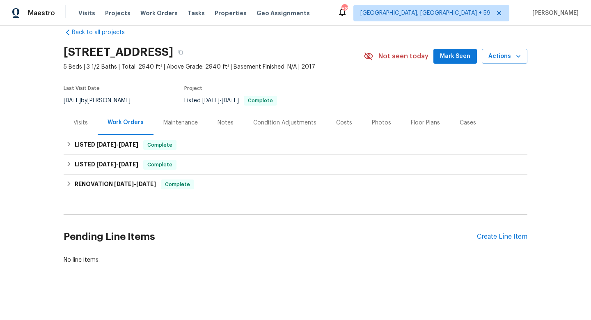 The height and width of the screenshot is (320, 591). I want to click on span: Work Orders, so click(159, 13).